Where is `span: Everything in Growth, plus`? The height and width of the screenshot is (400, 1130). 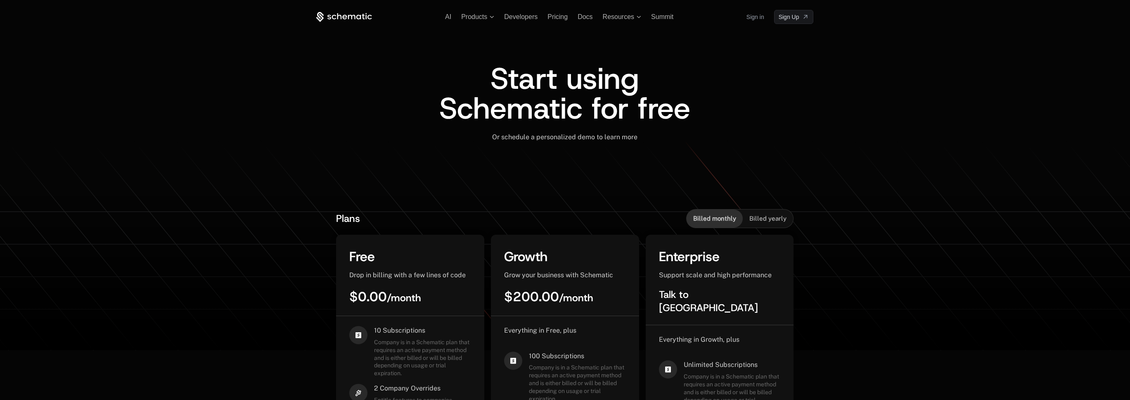 span: Everything in Growth, plus is located at coordinates (699, 339).